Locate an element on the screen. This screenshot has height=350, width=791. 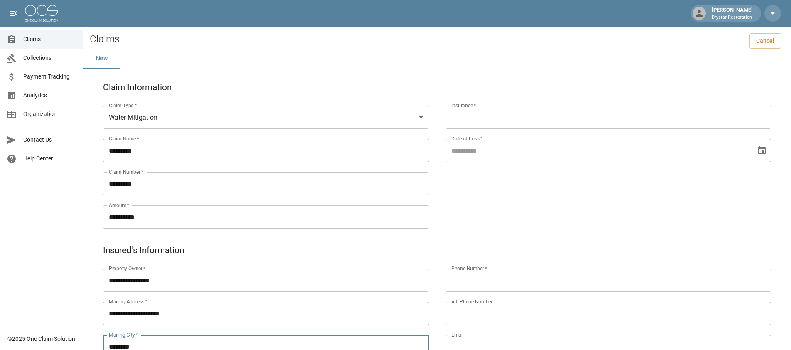
label: Alt. Phone Number is located at coordinates (472, 301).